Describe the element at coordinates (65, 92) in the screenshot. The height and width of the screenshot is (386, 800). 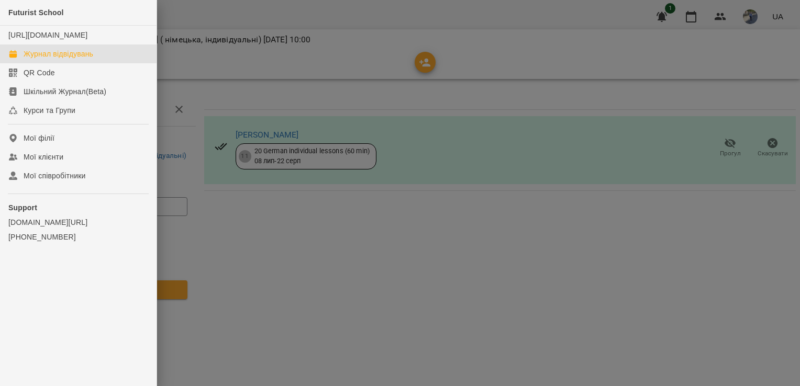
I see `div: Шкільний Журнал(Beta)` at that location.